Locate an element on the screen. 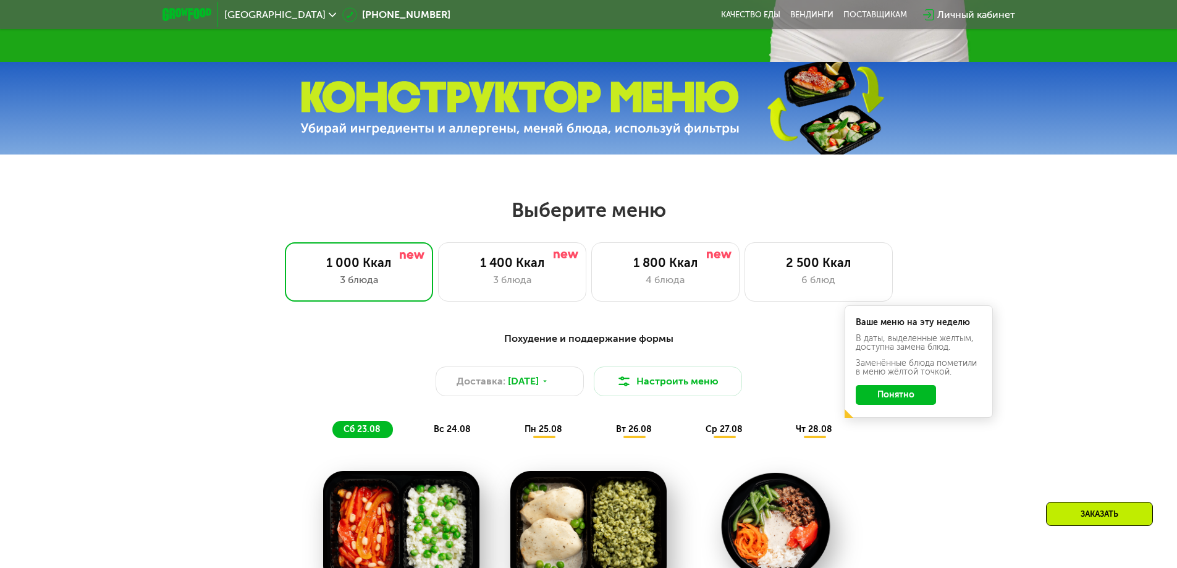 The height and width of the screenshot is (568, 1177). div: 6 блюд is located at coordinates (819, 280).